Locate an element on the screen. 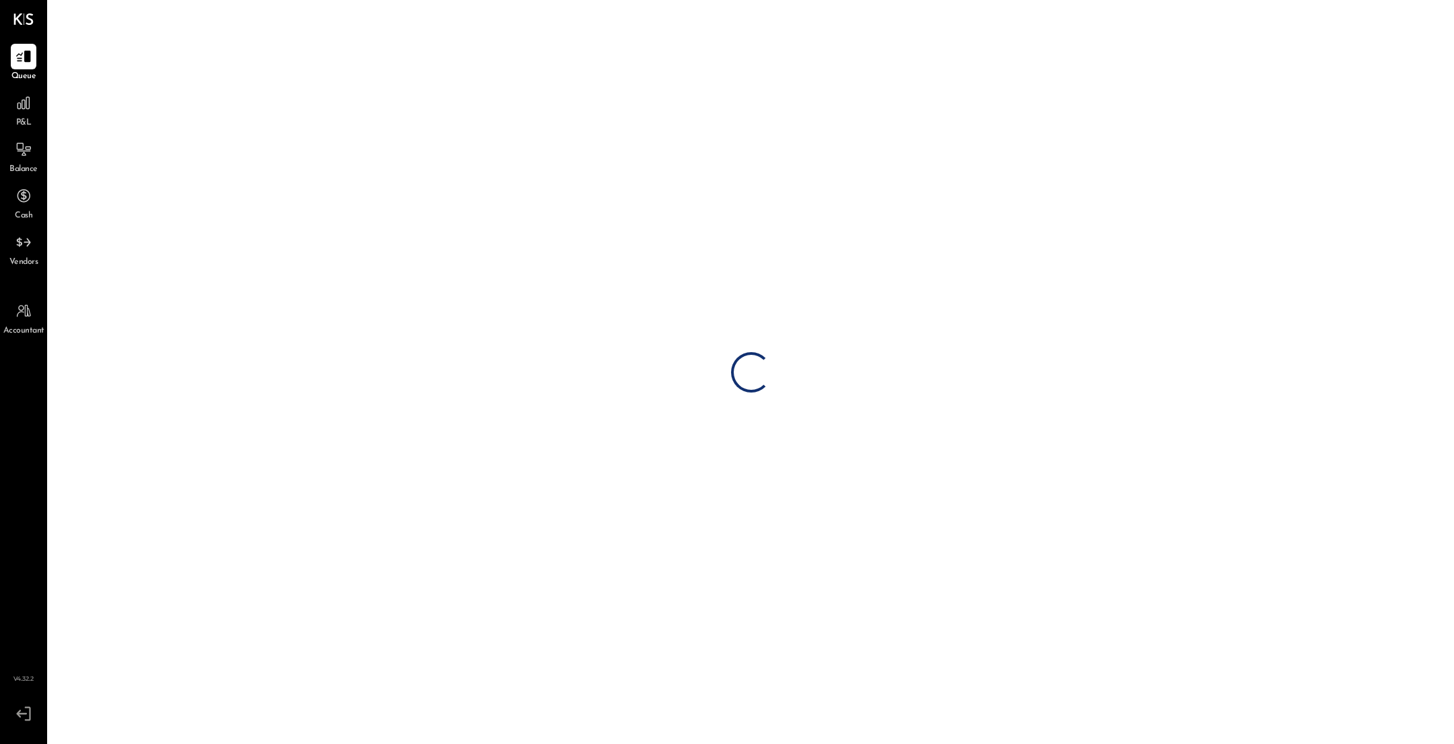 The height and width of the screenshot is (744, 1454). a: Cash is located at coordinates (24, 203).